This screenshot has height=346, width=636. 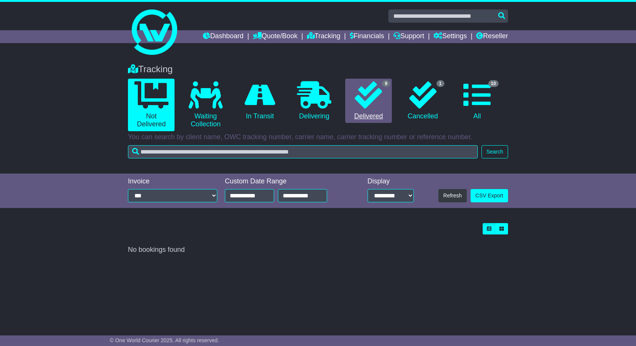 I want to click on a: Quote/Book, so click(x=275, y=37).